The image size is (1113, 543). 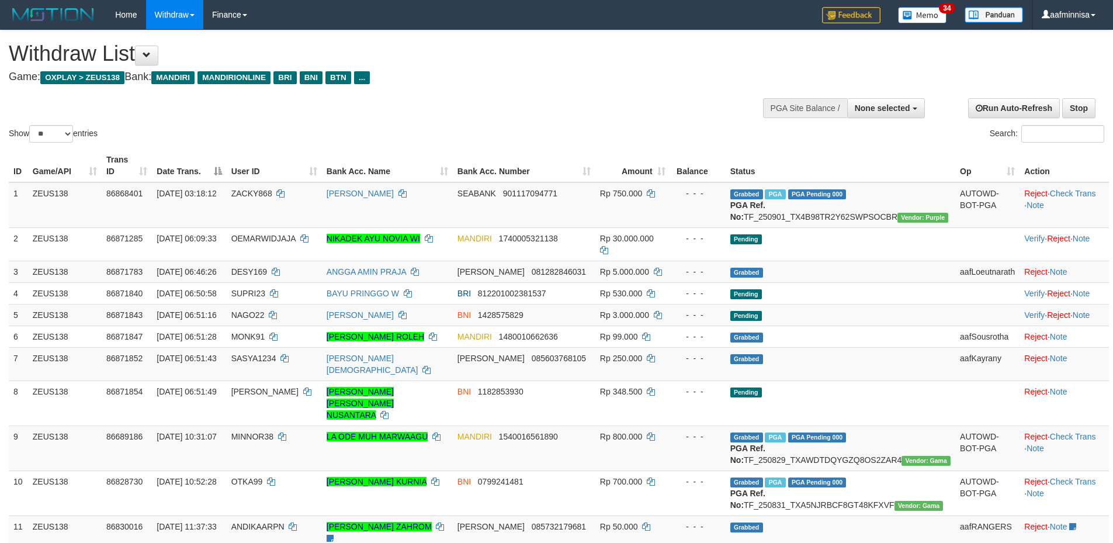 What do you see at coordinates (1034, 238) in the screenshot?
I see `a: Verify` at bounding box center [1034, 238].